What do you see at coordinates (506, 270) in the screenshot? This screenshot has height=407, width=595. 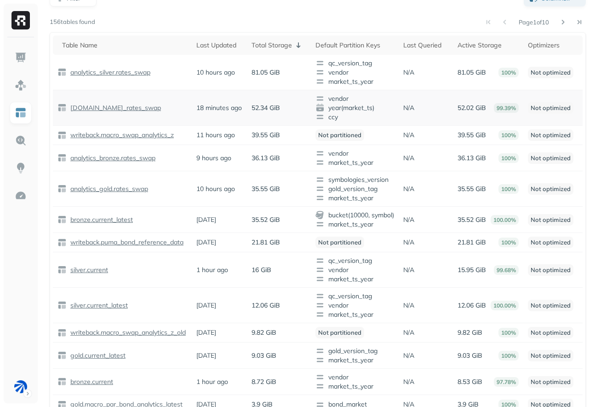 I see `p: 99.68%` at bounding box center [506, 270].